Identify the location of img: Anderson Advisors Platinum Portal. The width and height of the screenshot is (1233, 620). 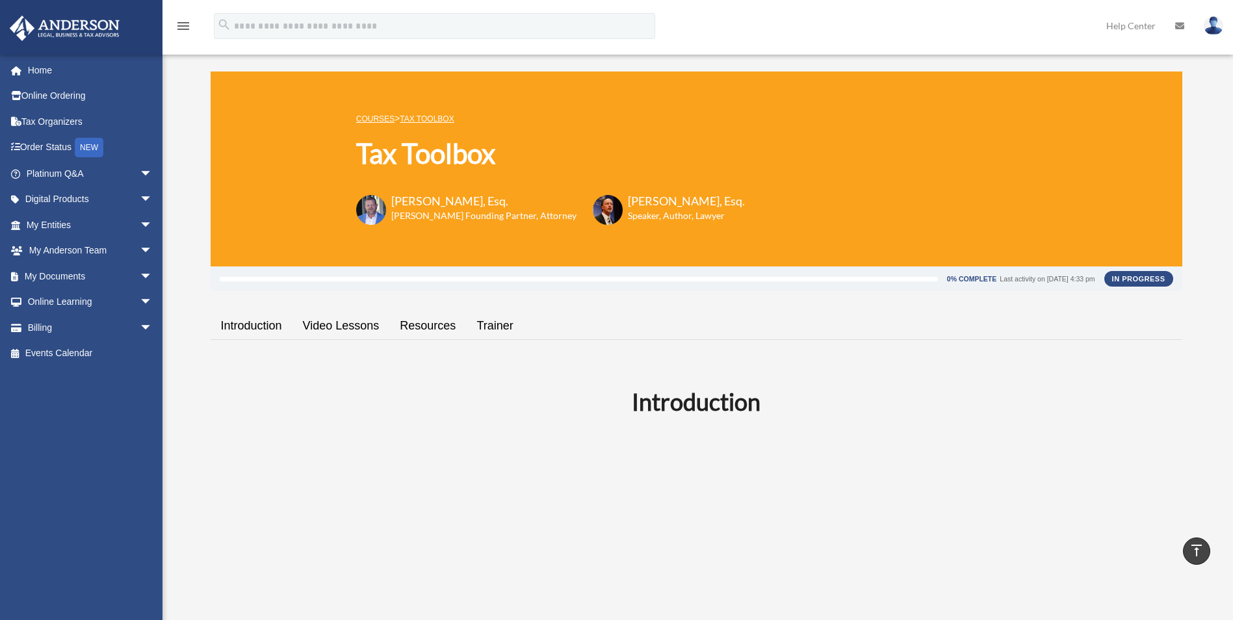
(64, 28).